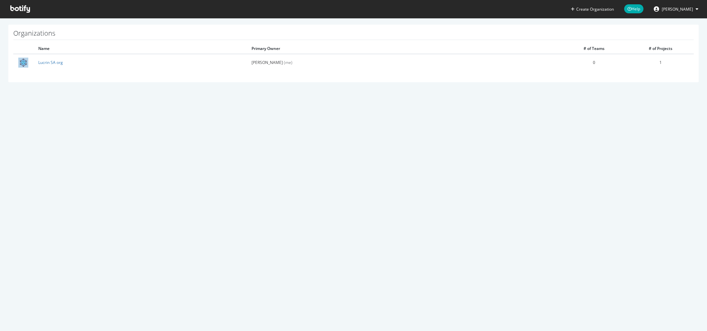  I want to click on span: Alexandre Di Mascio, so click(677, 9).